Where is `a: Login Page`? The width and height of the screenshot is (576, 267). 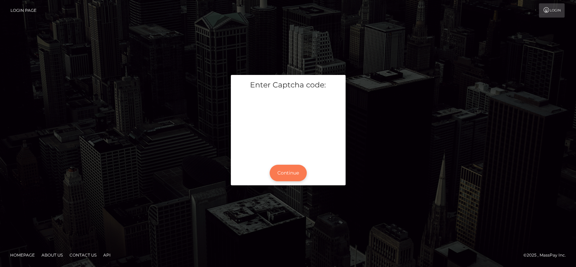 a: Login Page is located at coordinates (23, 10).